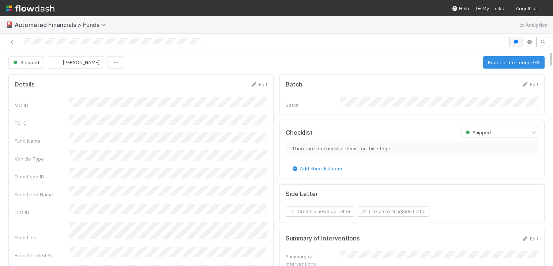 This screenshot has height=266, width=553. Describe the element at coordinates (30, 8) in the screenshot. I see `img: logo-inverted-e16ddd16eac7371096b0.svg` at that location.